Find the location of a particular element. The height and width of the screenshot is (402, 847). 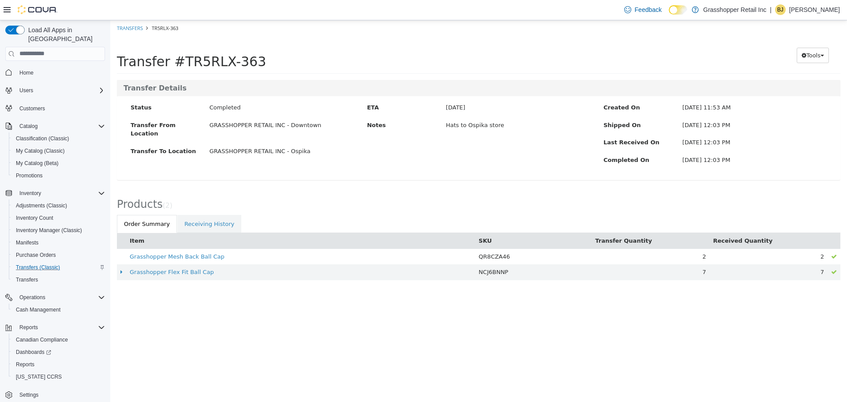

a: My Catalog (Classic) is located at coordinates (40, 151).